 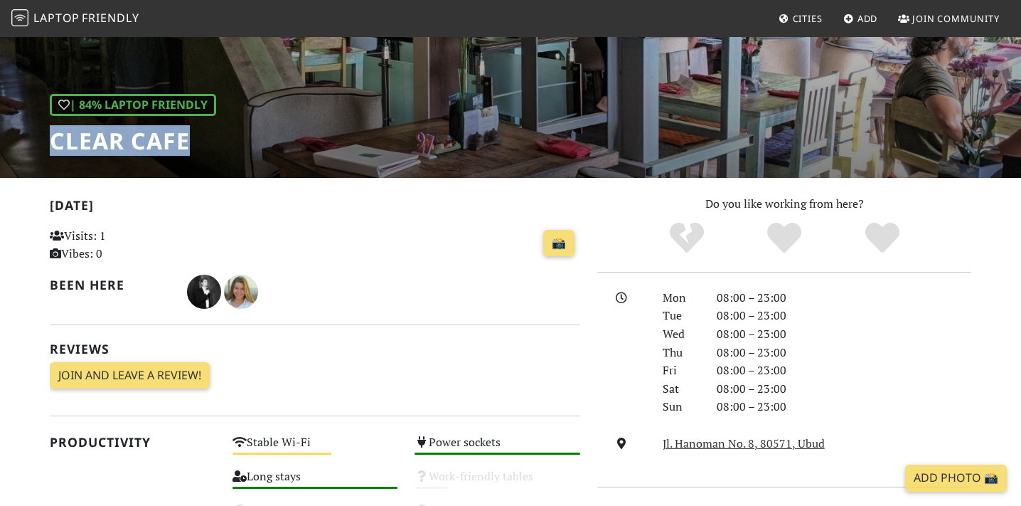 What do you see at coordinates (129, 375) in the screenshot?
I see `a: Join and leave a review!` at bounding box center [129, 375].